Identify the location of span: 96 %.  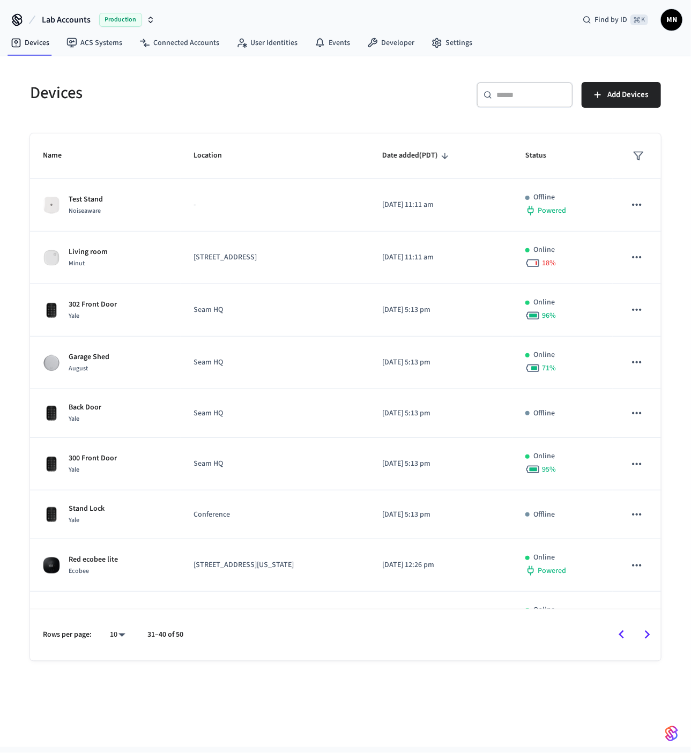
(549, 316).